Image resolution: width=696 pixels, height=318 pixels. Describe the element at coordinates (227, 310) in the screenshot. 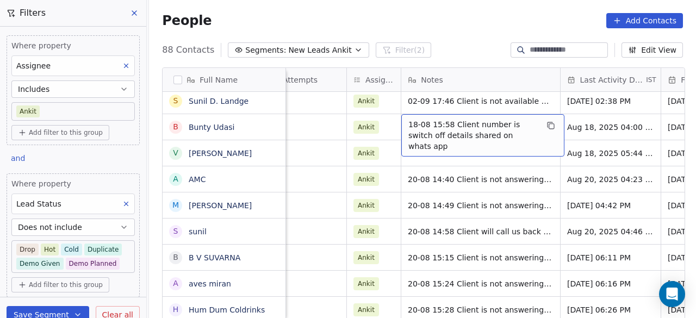

I see `a: Hum Dum Coldrinks` at that location.